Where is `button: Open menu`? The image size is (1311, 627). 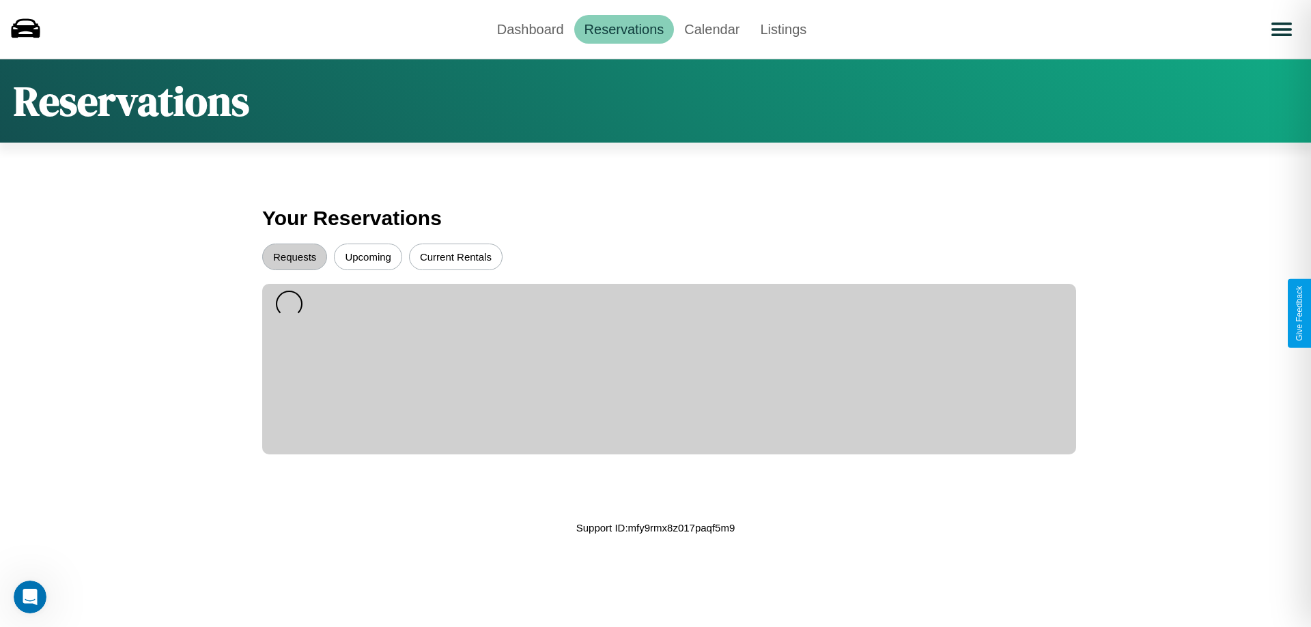
button: Open menu is located at coordinates (1282, 29).